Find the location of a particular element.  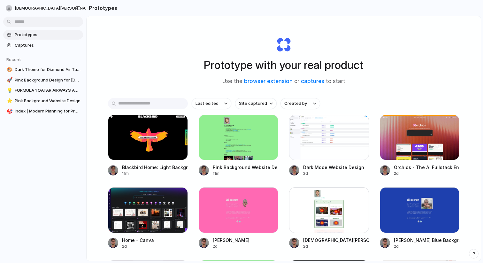

a: Blackbird Home: Light Background DesignBlackbird Home: Light Background Design11m is located at coordinates (148, 145).